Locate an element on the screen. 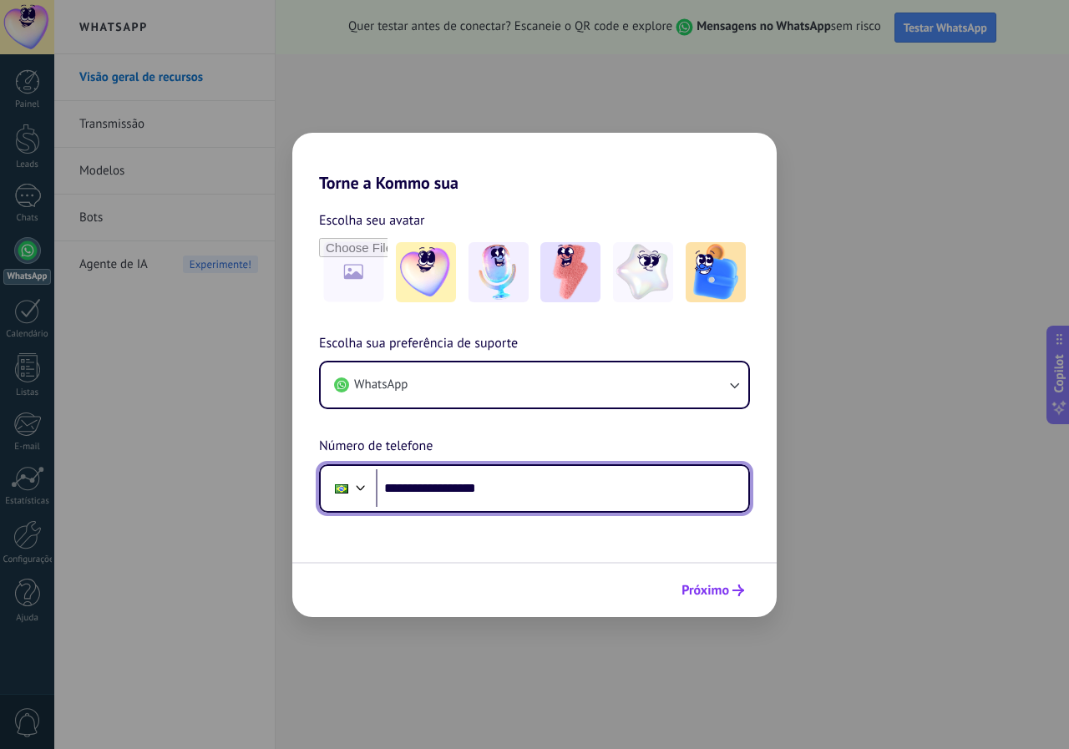 Image resolution: width=1069 pixels, height=749 pixels. img: -1.jpeg is located at coordinates (426, 272).